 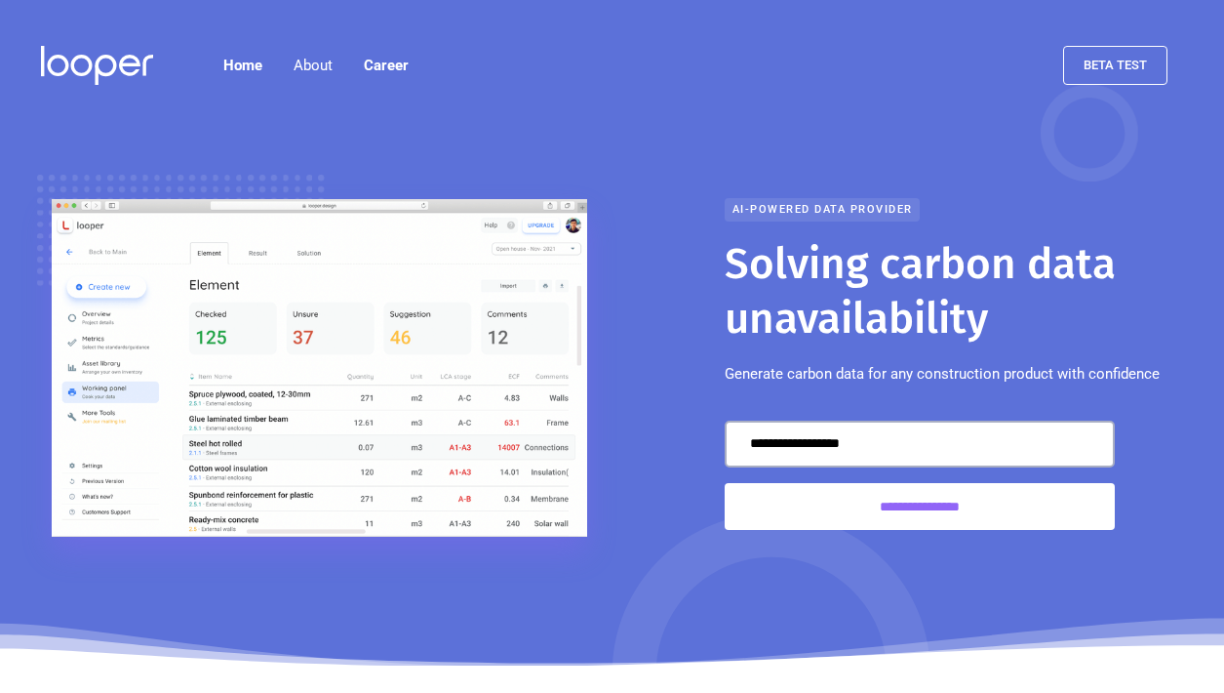 What do you see at coordinates (920, 475) in the screenshot?
I see `form: Email Form` at bounding box center [920, 475].